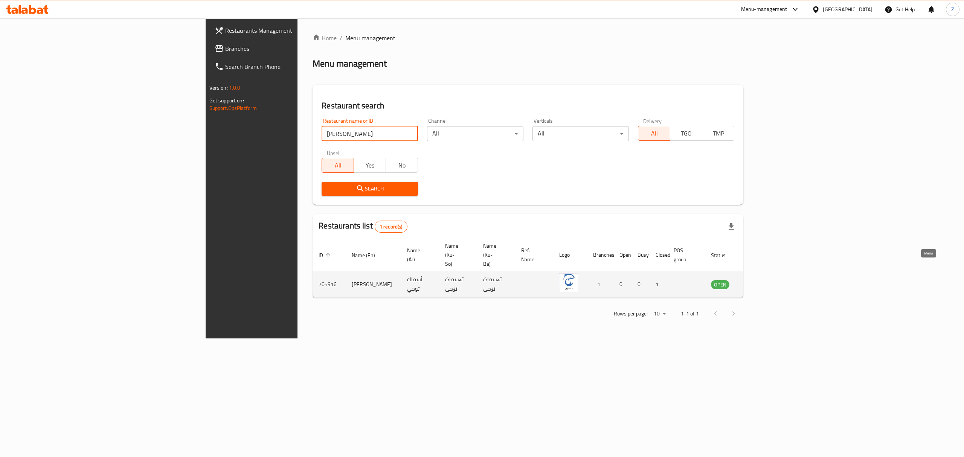  What do you see at coordinates (288, 67) in the screenshot?
I see `a: Search Branch Phone` at bounding box center [288, 67].